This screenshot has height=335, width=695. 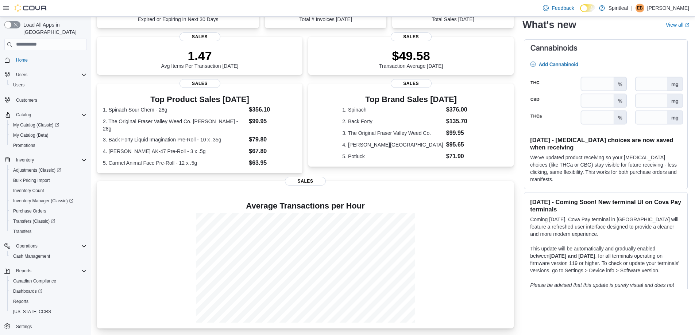 I want to click on button: Purchase Orders, so click(x=48, y=211).